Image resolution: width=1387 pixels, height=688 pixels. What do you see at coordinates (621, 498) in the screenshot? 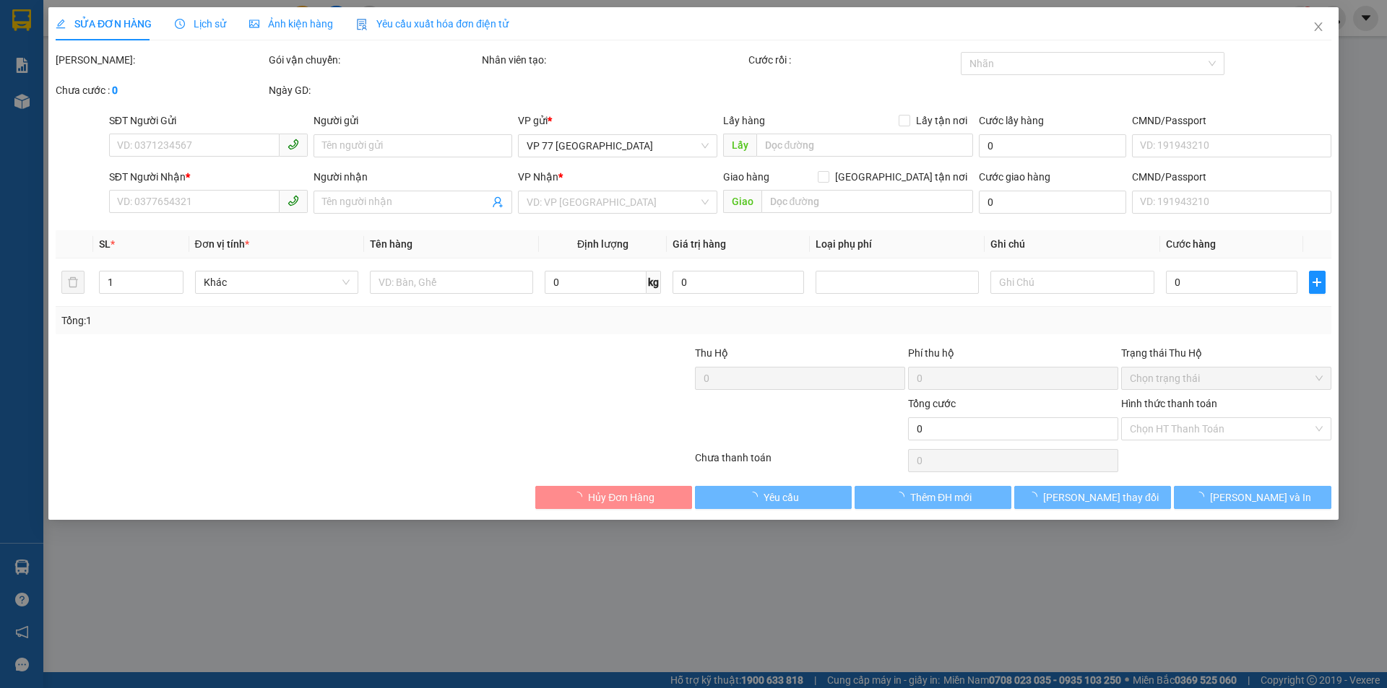
I see `span: Hủy Đơn Hàng` at bounding box center [621, 498].